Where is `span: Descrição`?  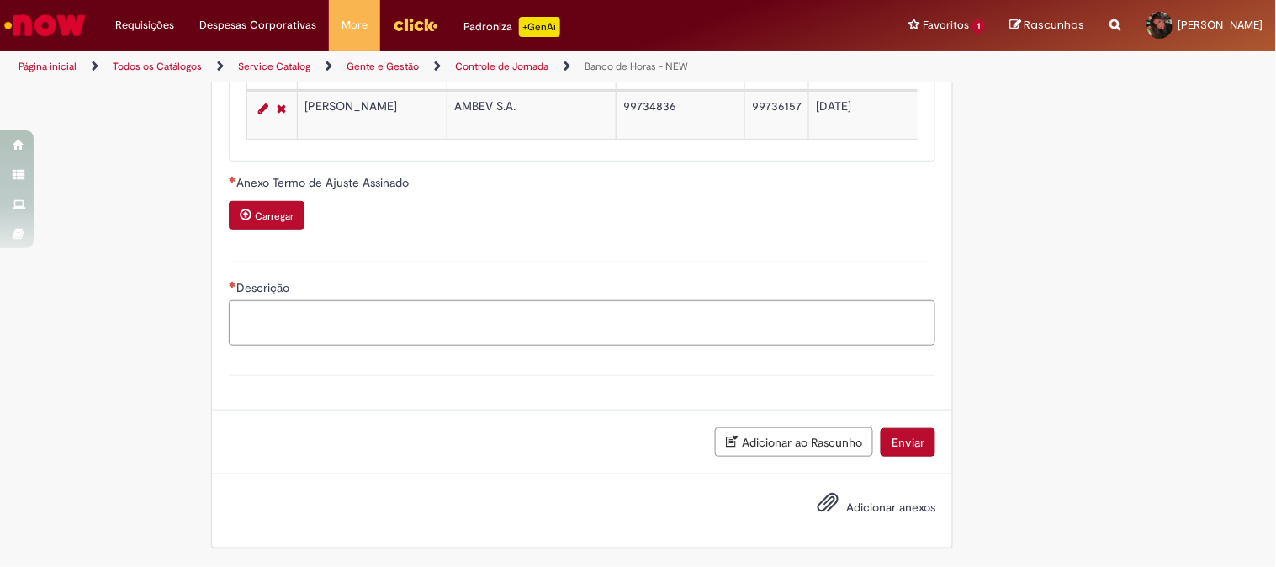 span: Descrição is located at coordinates (264, 288).